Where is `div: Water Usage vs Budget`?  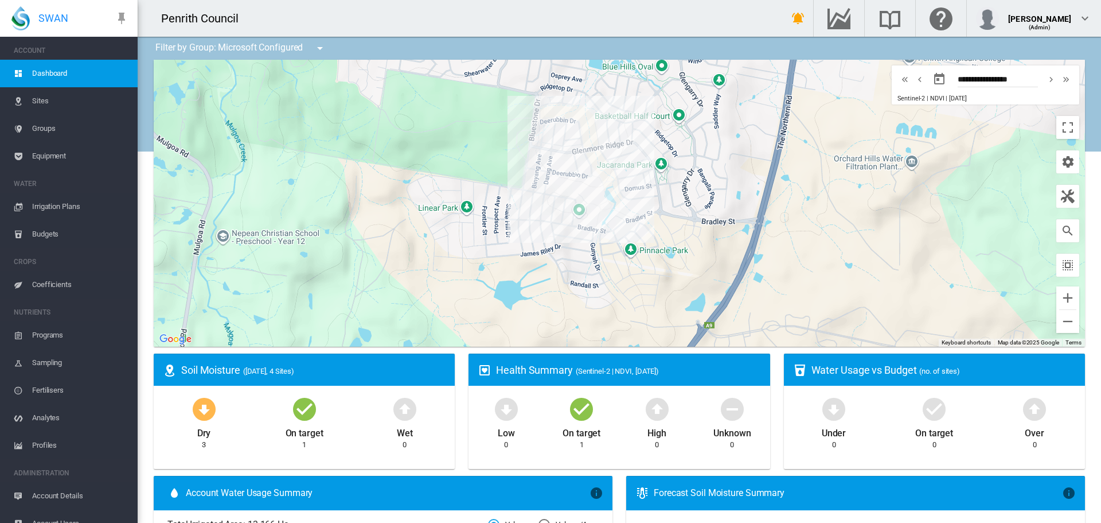
div: Water Usage vs Budget is located at coordinates (944, 369).